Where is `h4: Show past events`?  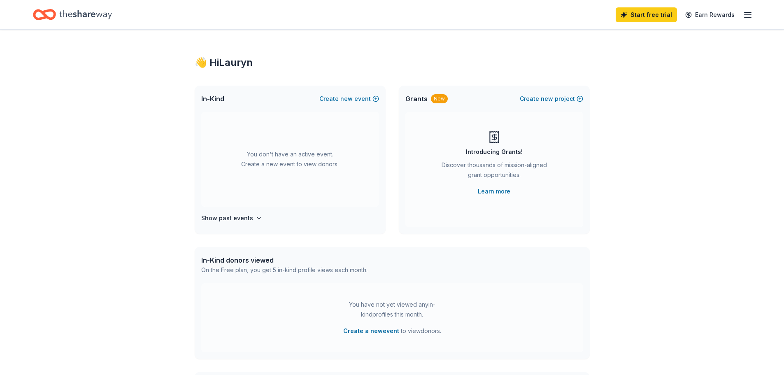 h4: Show past events is located at coordinates (227, 218).